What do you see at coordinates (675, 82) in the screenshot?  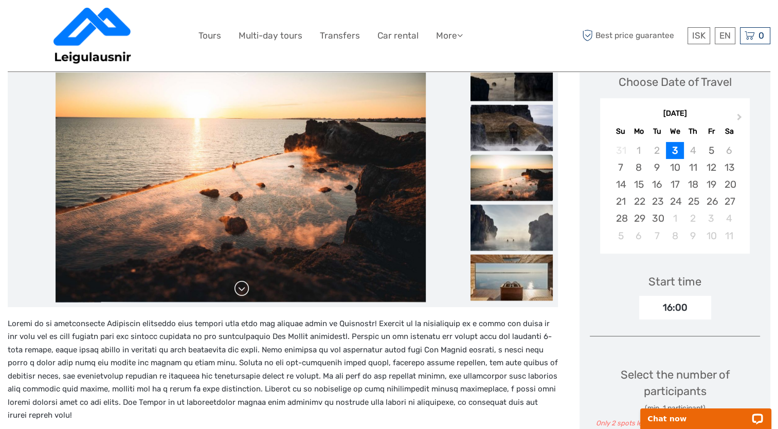 I see `div: Choose Date of Travel` at bounding box center [675, 82].